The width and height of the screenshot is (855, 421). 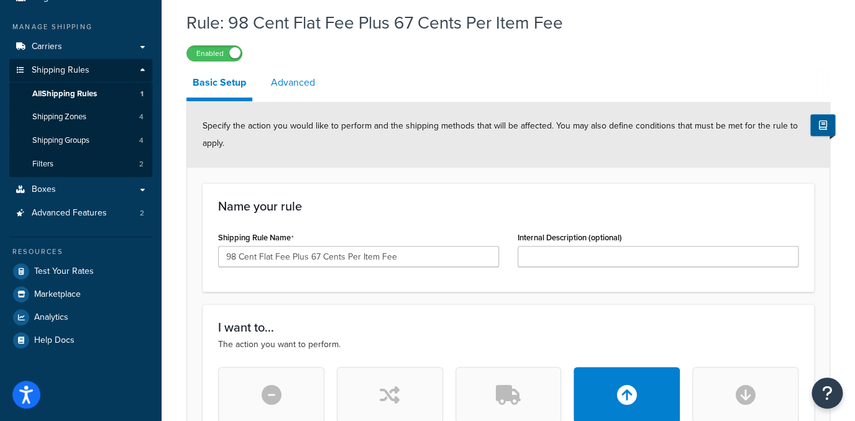 I want to click on span: Advanced Features, so click(x=69, y=213).